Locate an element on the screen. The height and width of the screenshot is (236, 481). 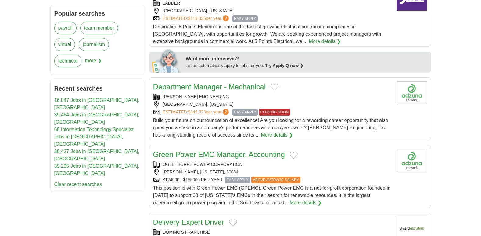
div: Let us automatically apply to jobs for you. is located at coordinates (307, 66).